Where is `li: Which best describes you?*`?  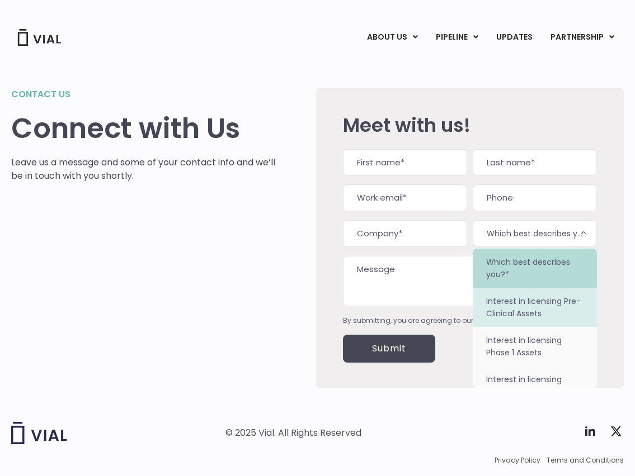
li: Which best describes you?* is located at coordinates (534, 268).